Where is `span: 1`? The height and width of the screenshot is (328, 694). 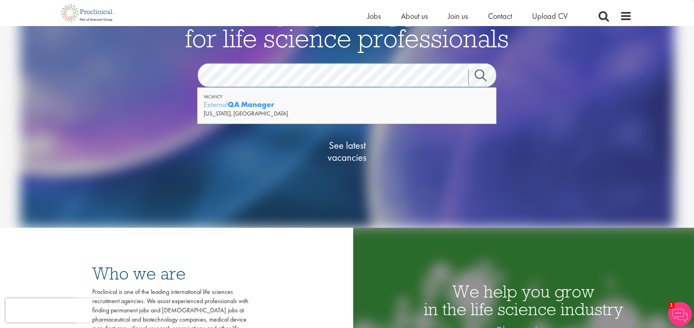
span: 1 is located at coordinates (671, 305).